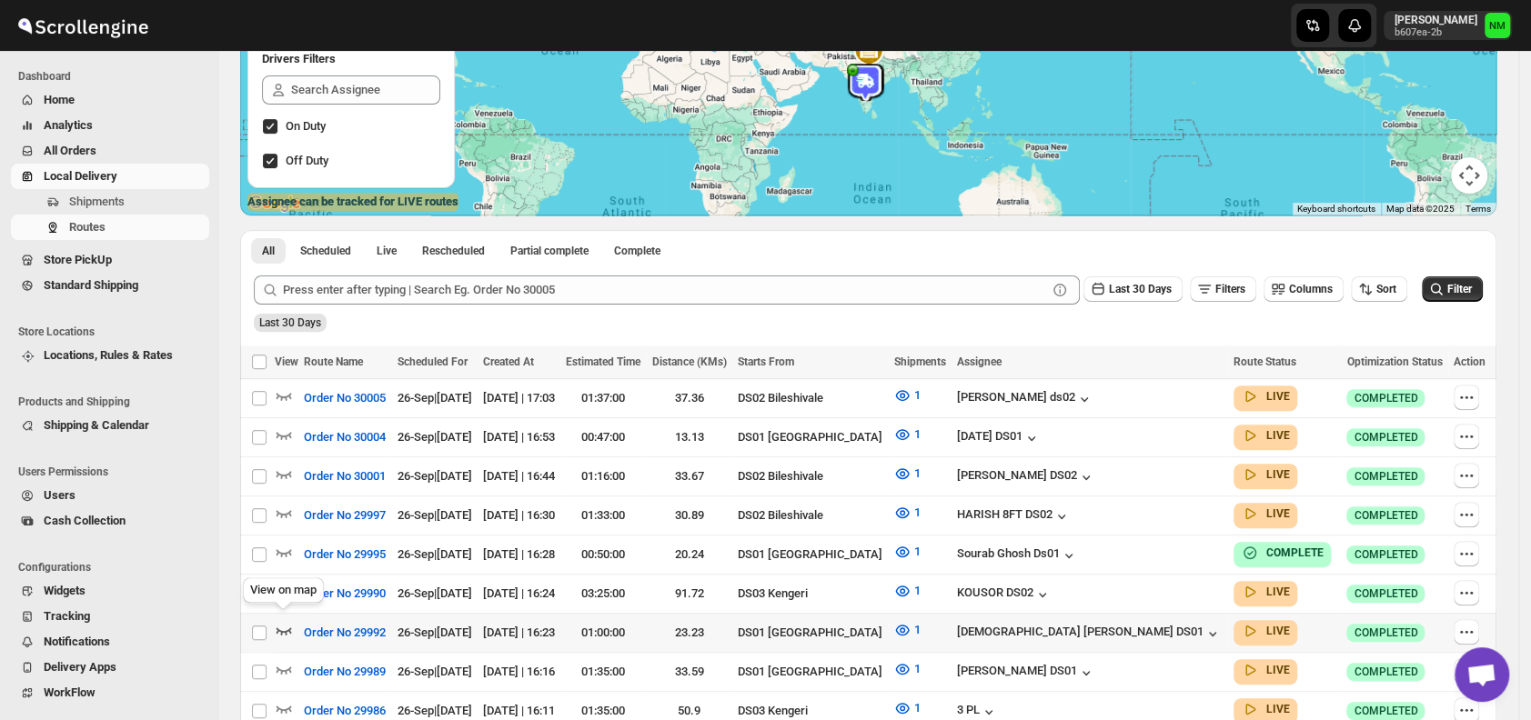 The width and height of the screenshot is (1531, 720). What do you see at coordinates (1311, 289) in the screenshot?
I see `span: Columns` at bounding box center [1311, 289].